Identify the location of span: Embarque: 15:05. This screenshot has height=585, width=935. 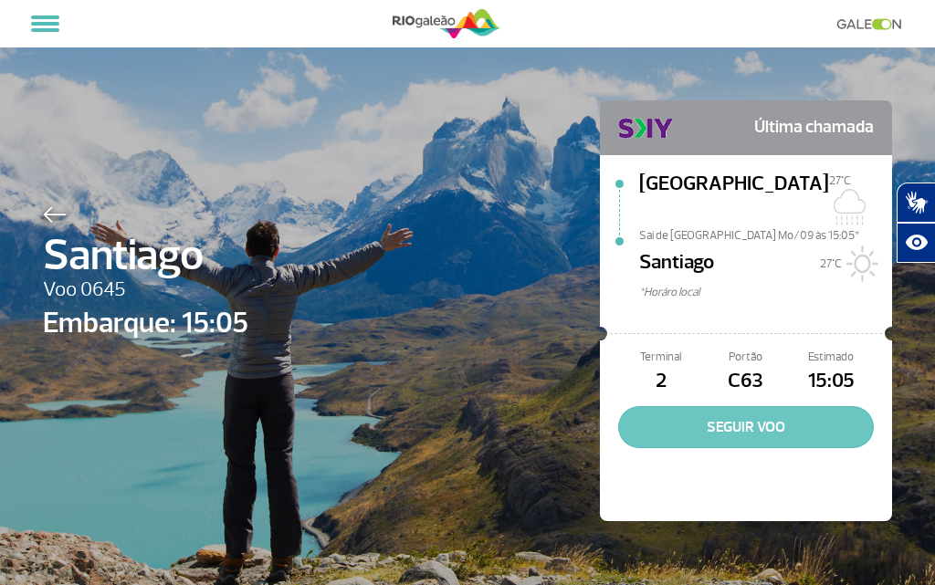
(145, 323).